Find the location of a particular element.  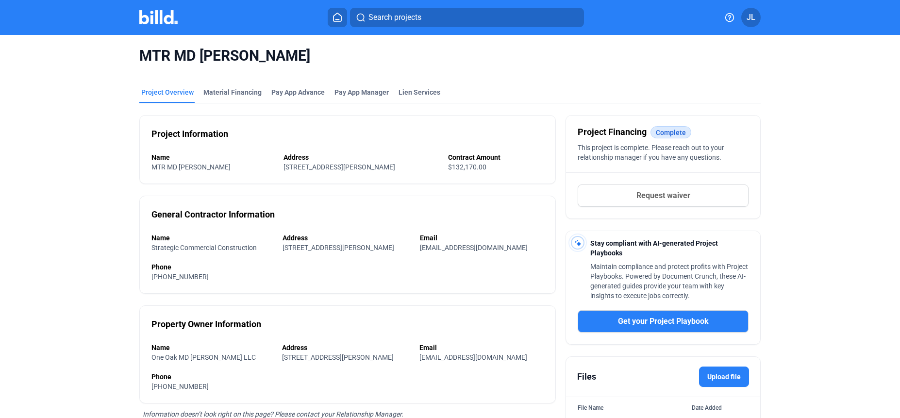

span: Search projects is located at coordinates (395, 17).